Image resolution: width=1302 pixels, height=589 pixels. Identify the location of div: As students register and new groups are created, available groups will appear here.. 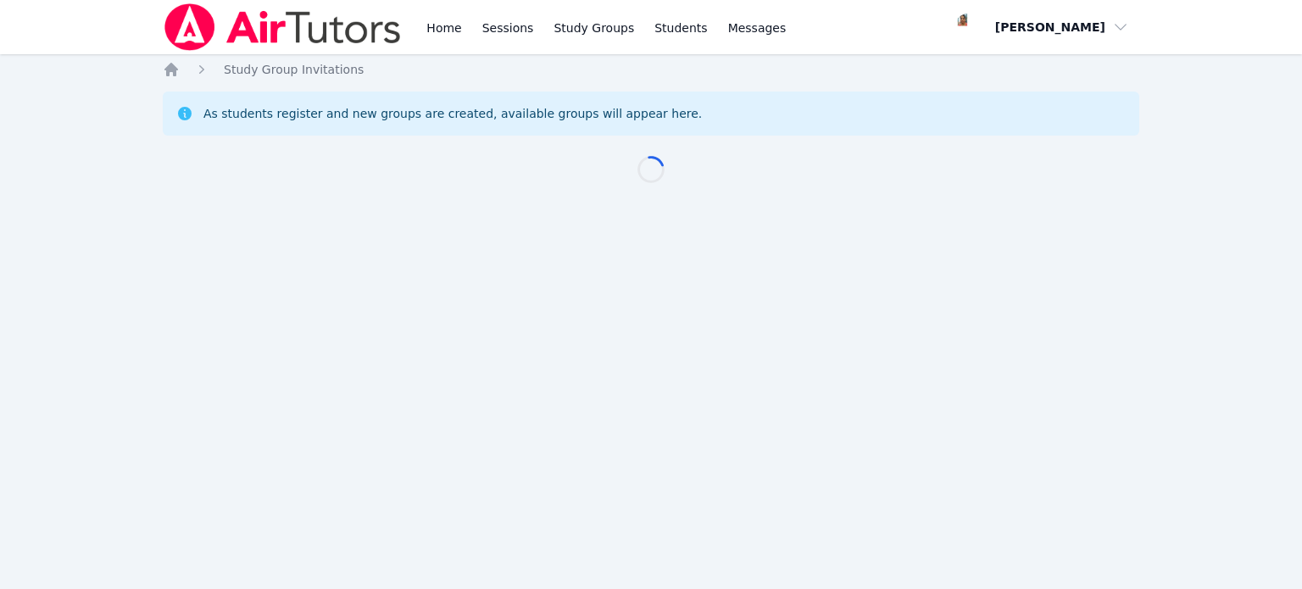
(453, 114).